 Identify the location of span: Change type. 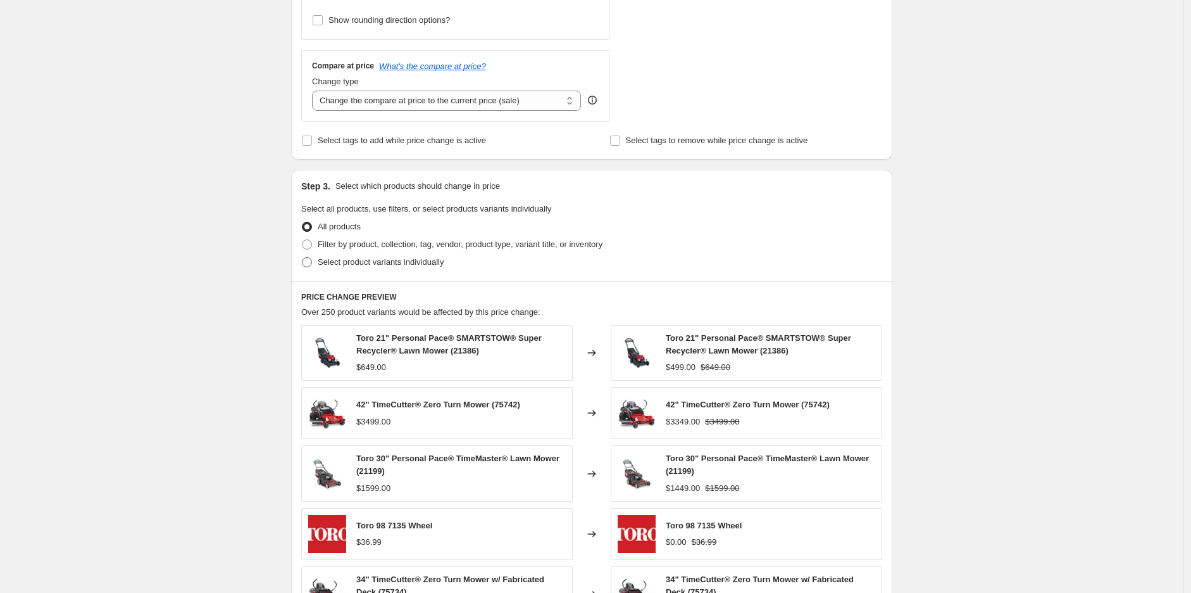
(335, 81).